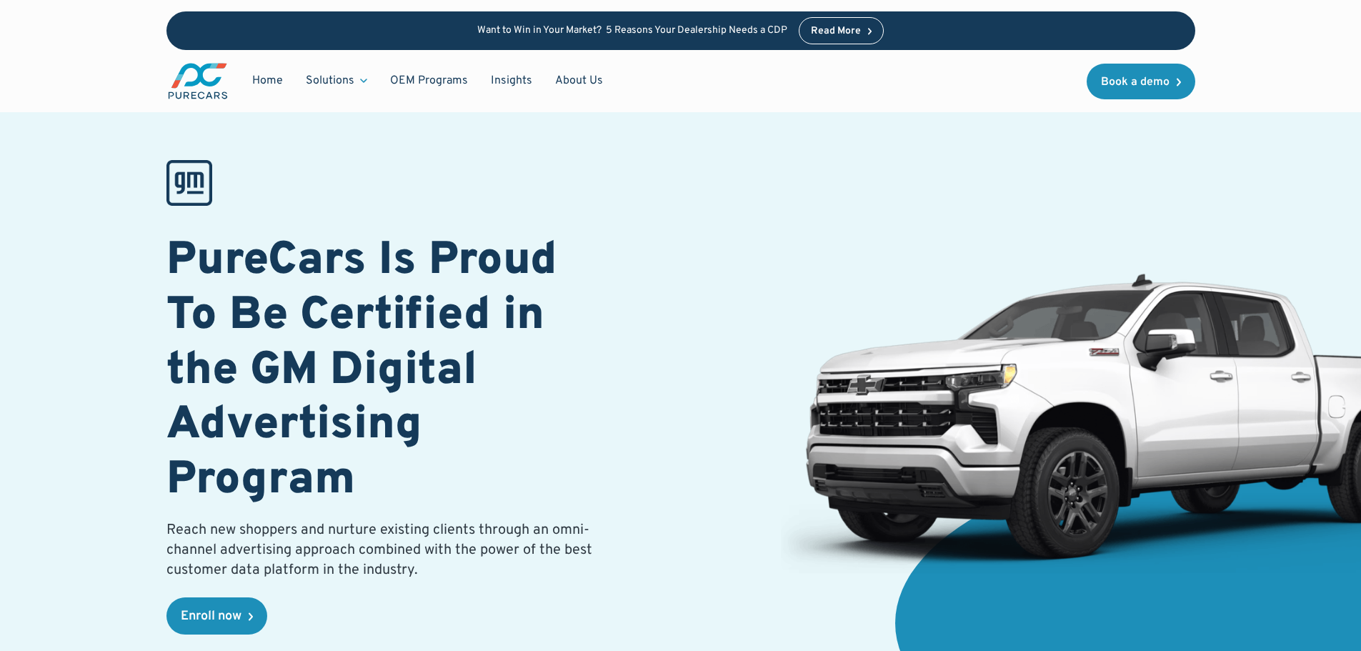 This screenshot has width=1361, height=651. Describe the element at coordinates (211, 617) in the screenshot. I see `div: Enroll now` at that location.